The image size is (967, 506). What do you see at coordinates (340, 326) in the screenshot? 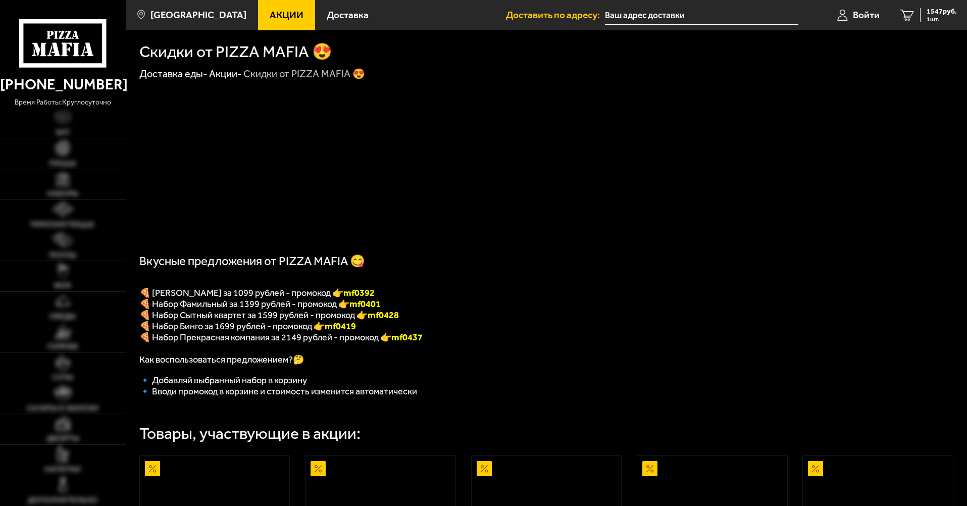
I see `b: mf0419` at bounding box center [340, 326].